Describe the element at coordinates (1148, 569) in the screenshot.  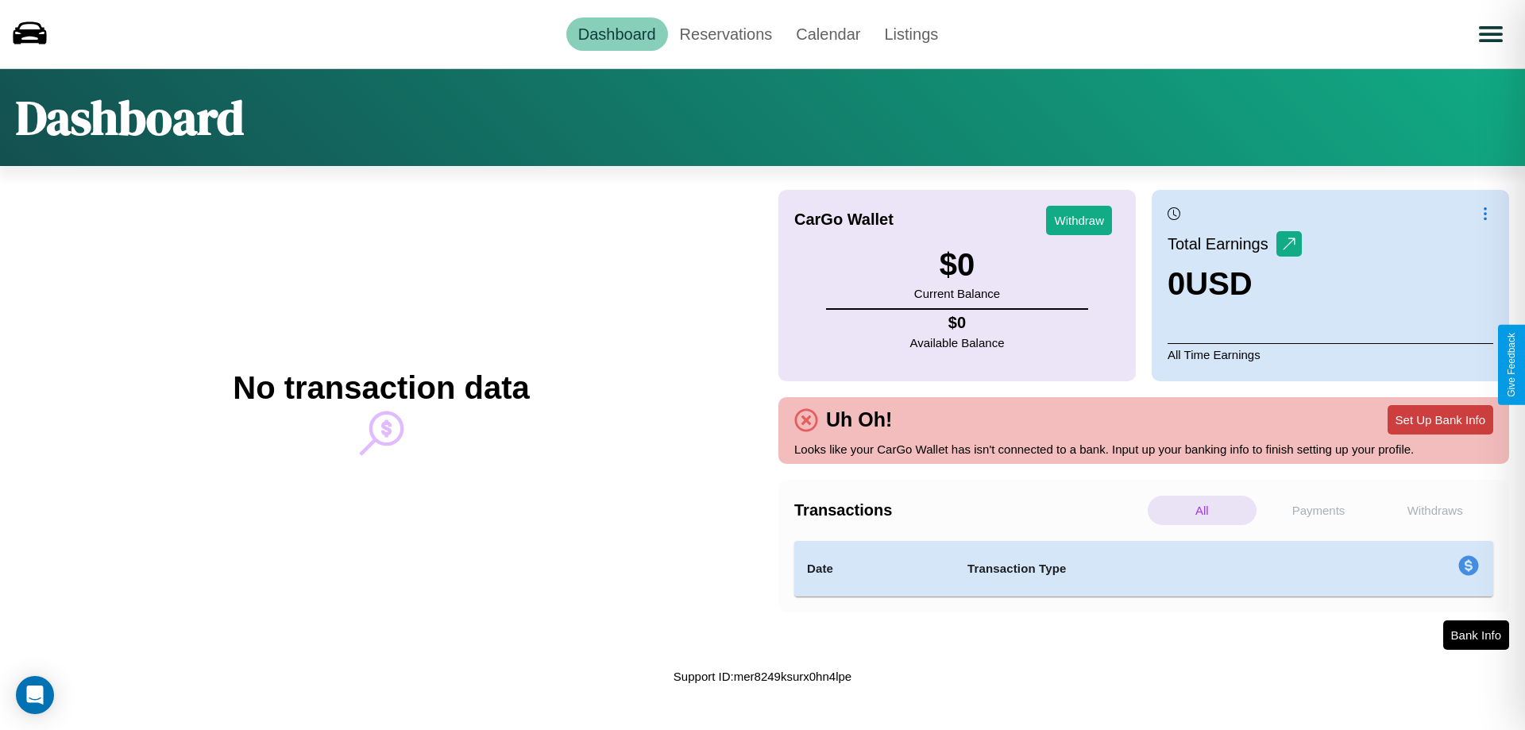
I see `h4: Transaction Type` at that location.